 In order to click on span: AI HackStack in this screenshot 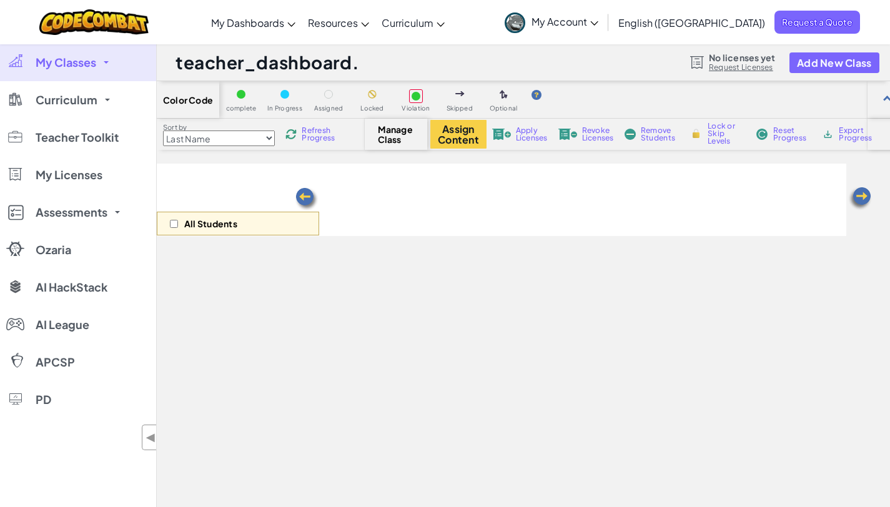, I will do `click(71, 287)`.